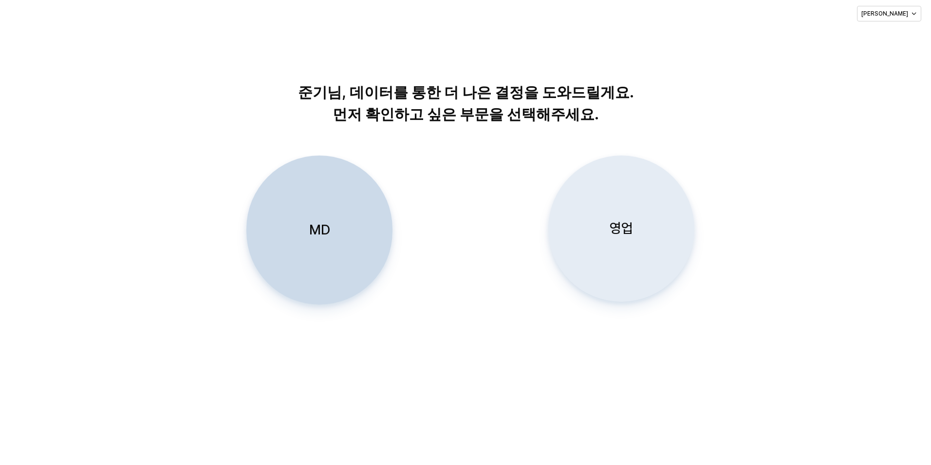 The width and height of the screenshot is (931, 465). I want to click on button: MD, so click(319, 230).